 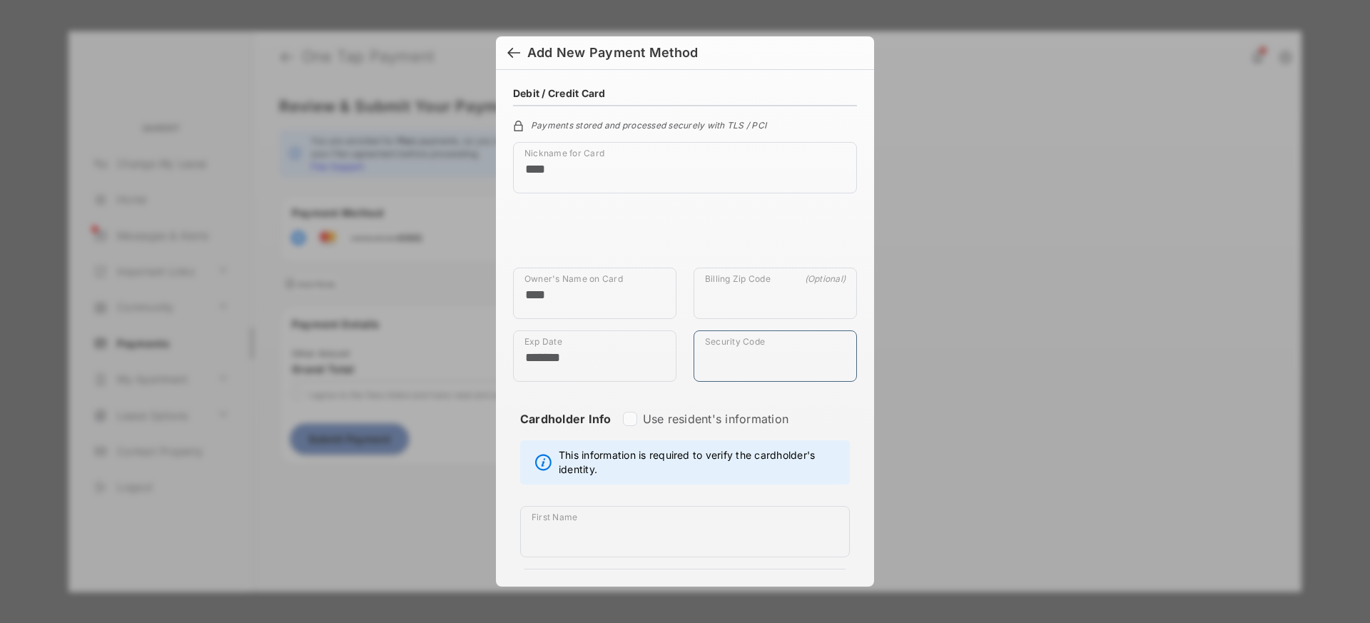 I want to click on strong: Cardholder Info, so click(x=566, y=432).